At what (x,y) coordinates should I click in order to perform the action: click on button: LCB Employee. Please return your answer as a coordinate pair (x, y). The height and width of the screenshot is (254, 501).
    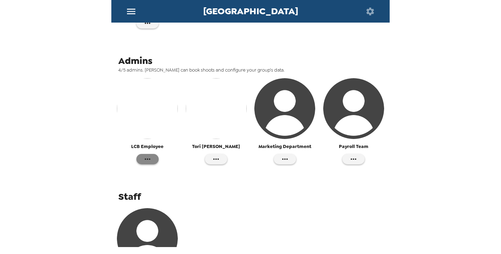
    Looking at the image, I should click on (147, 116).